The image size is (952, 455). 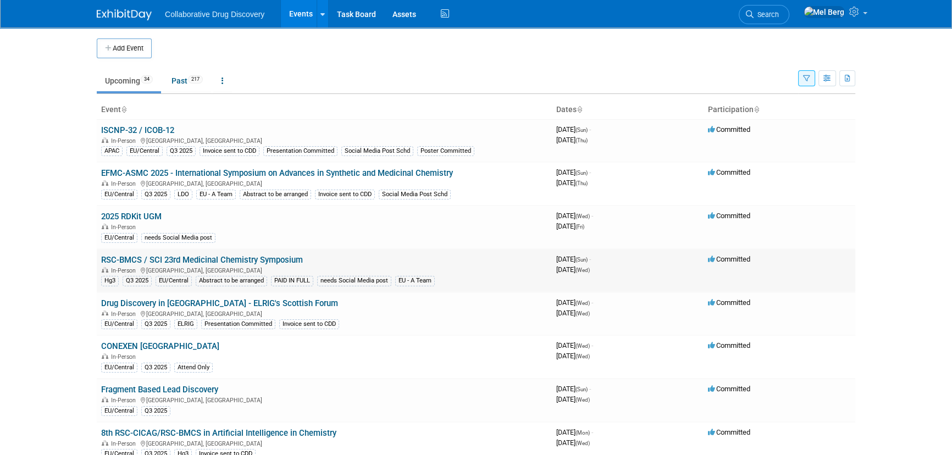 I want to click on button: Add Event, so click(x=124, y=48).